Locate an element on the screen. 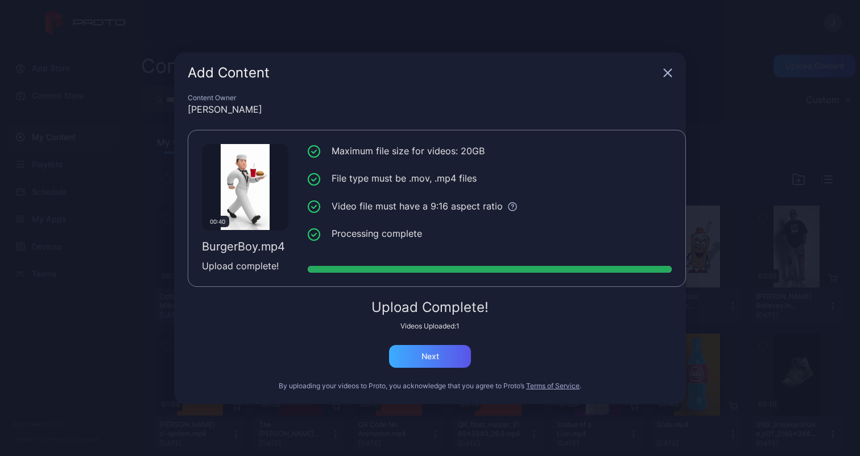  div: Add Content is located at coordinates (423, 73).